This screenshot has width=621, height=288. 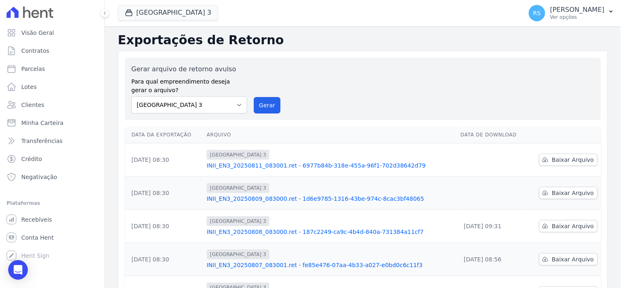 I want to click on th: Data da Exportação, so click(x=164, y=135).